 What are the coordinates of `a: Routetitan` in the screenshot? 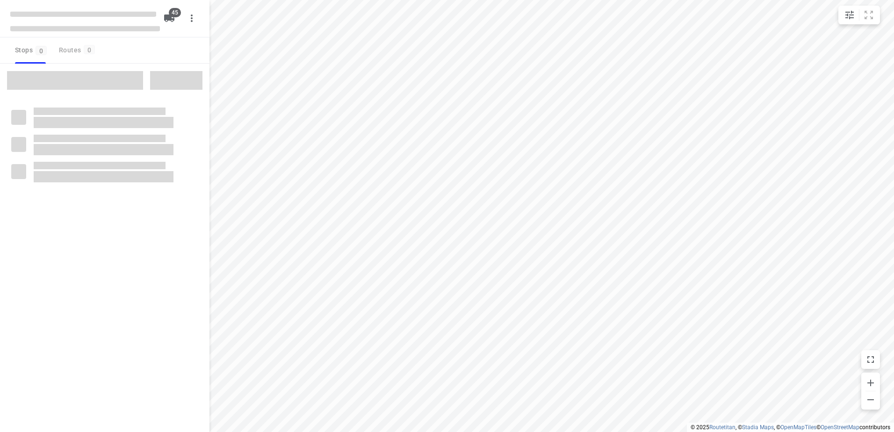 It's located at (722, 427).